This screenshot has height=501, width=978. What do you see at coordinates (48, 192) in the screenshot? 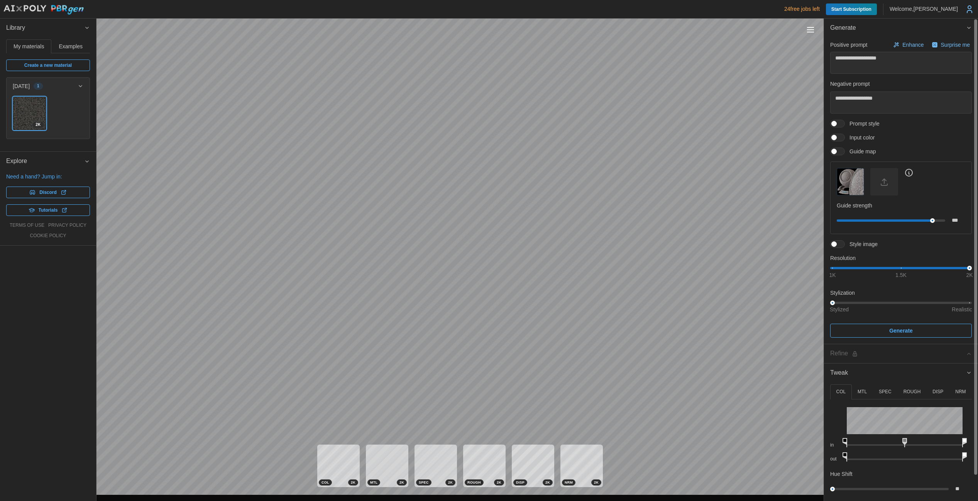
I see `span: Discord` at bounding box center [48, 192].